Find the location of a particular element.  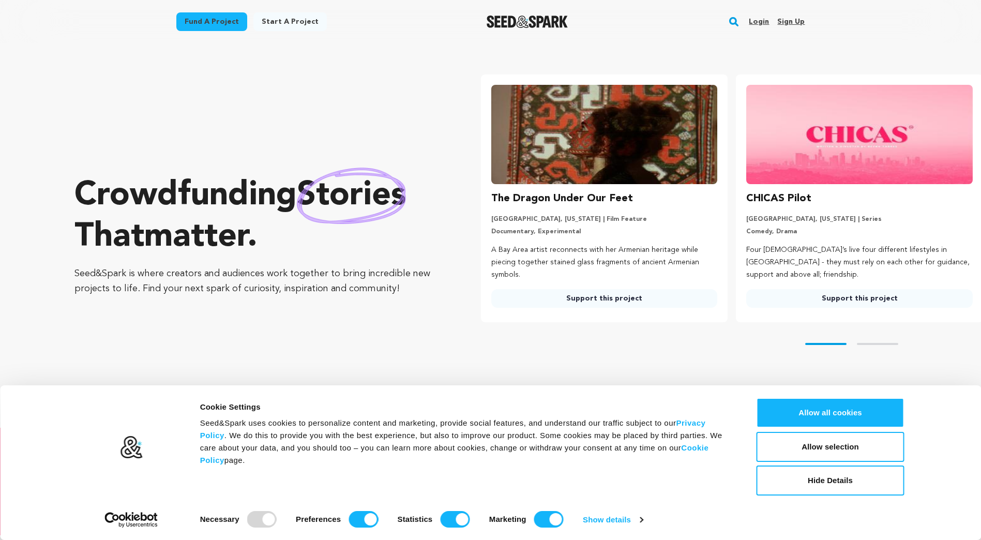

p: Crowdfunding that . is located at coordinates (257, 217).